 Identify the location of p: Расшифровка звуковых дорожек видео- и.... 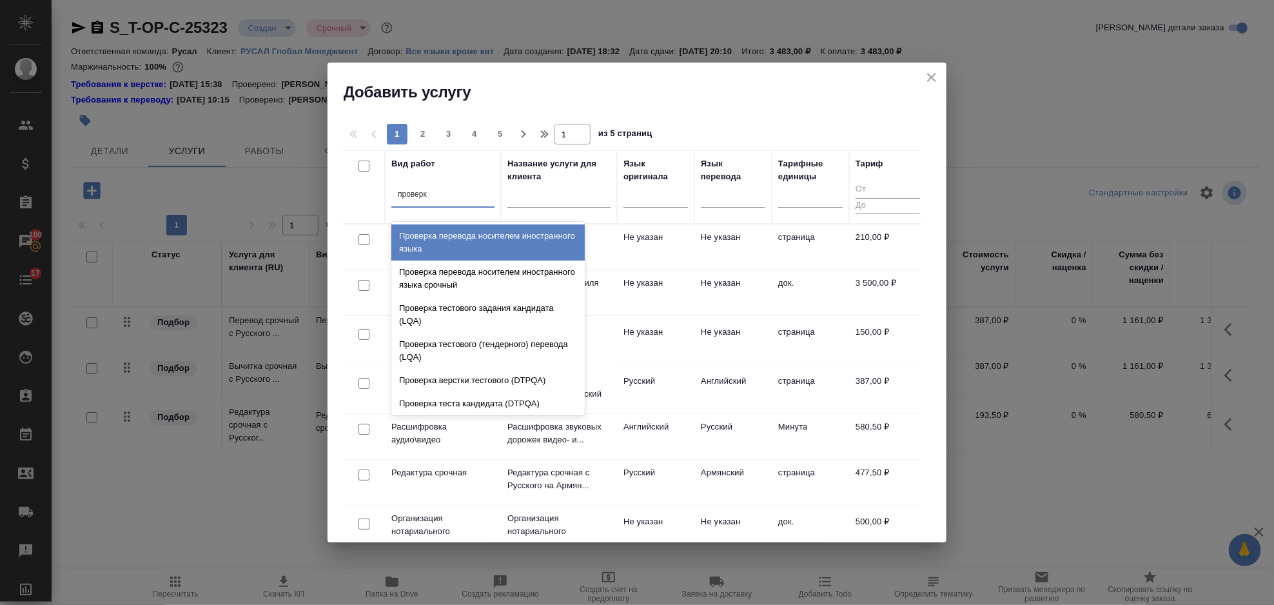
(559, 433).